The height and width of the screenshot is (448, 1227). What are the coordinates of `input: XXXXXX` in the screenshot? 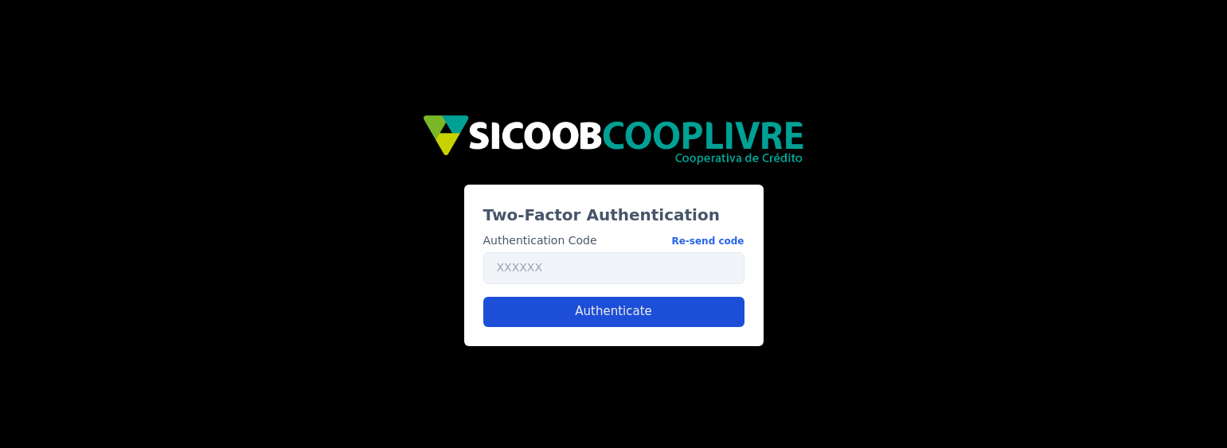 It's located at (614, 268).